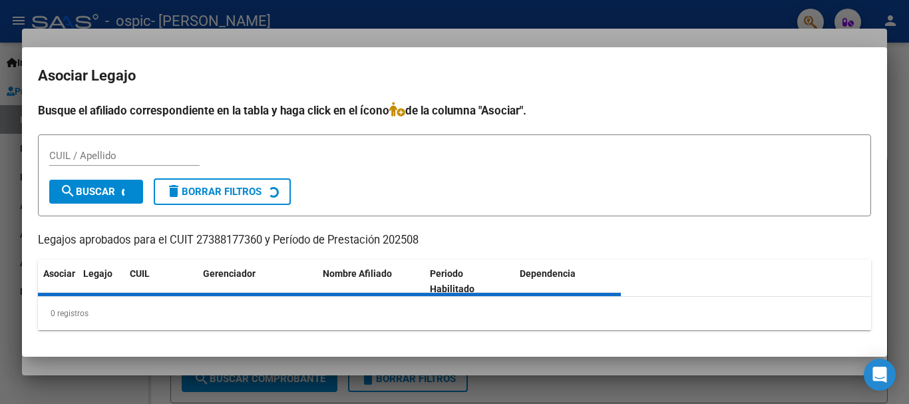 The height and width of the screenshot is (404, 909). I want to click on datatable-header-cell: Legajo, so click(101, 281).